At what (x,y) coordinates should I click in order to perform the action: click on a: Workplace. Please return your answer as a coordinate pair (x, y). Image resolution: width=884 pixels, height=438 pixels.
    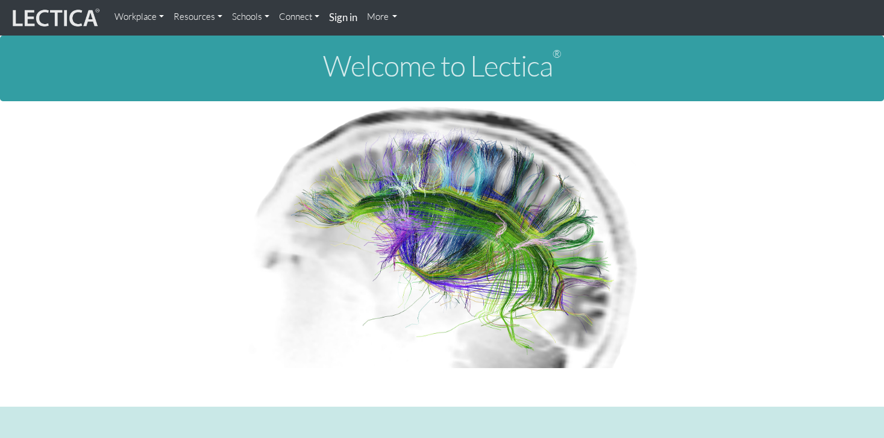
    Looking at the image, I should click on (139, 17).